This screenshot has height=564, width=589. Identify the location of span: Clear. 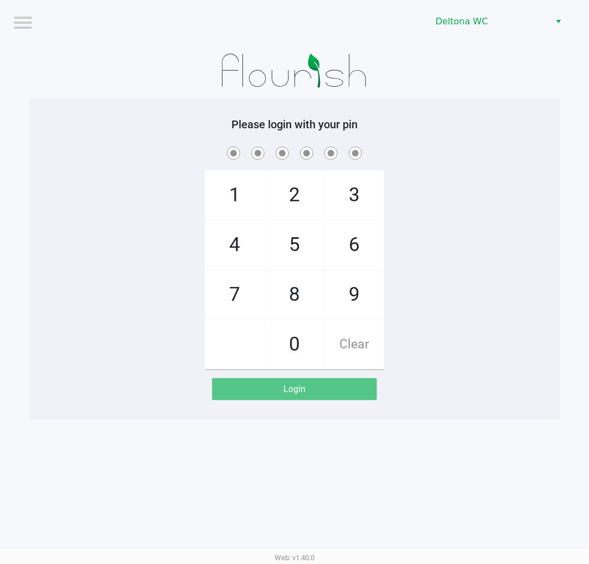
(354, 345).